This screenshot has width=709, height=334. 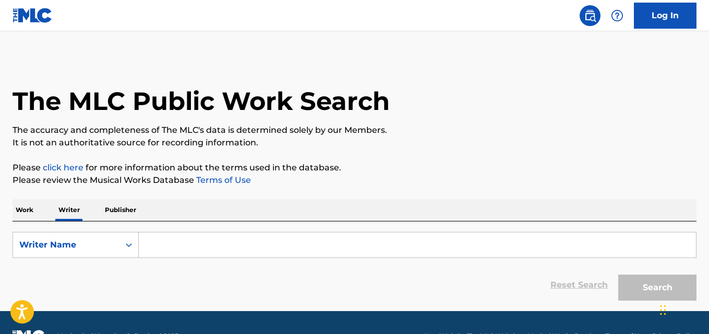 What do you see at coordinates (683, 309) in the screenshot?
I see `div: Chat Widget` at bounding box center [683, 309].